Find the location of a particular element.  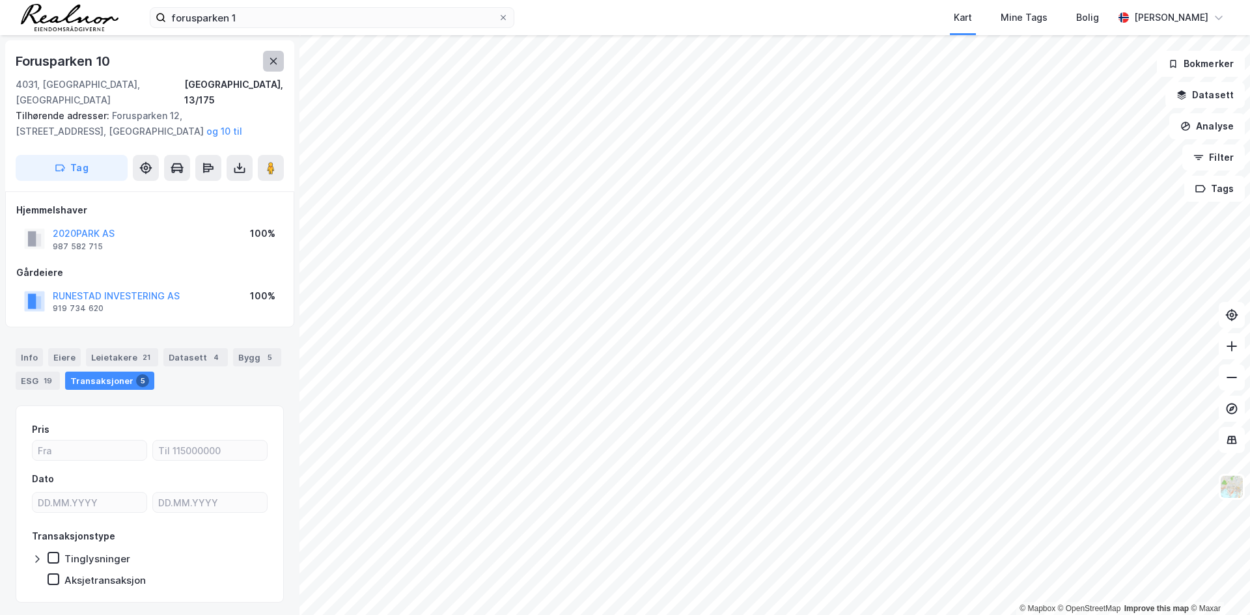

div: Kart is located at coordinates (963, 18).